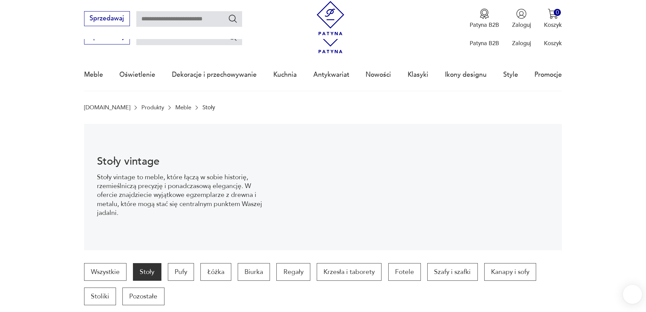 The height and width of the screenshot is (312, 646). What do you see at coordinates (557, 12) in the screenshot?
I see `div: 0` at bounding box center [557, 12].